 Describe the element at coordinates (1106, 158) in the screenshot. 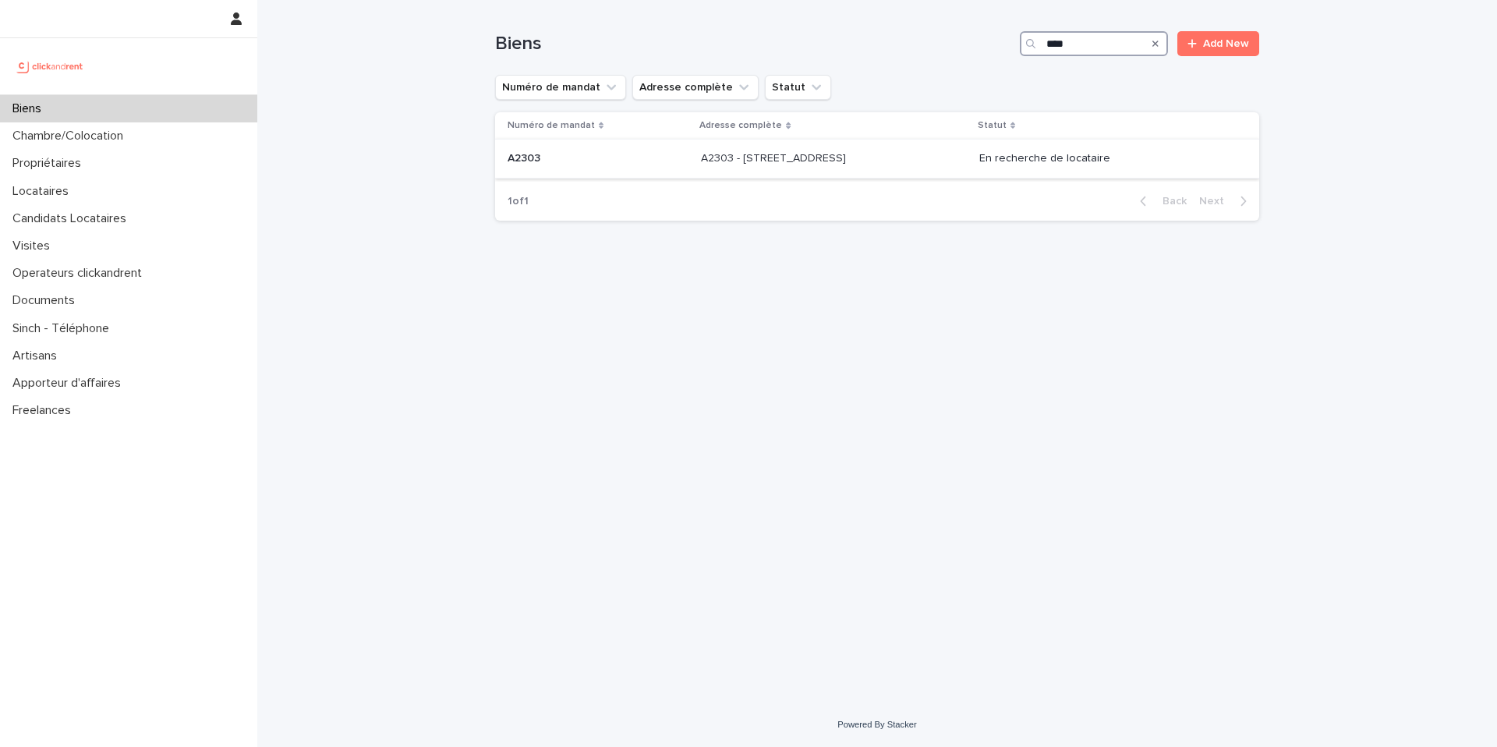

I see `p: En recherche de locataire` at that location.